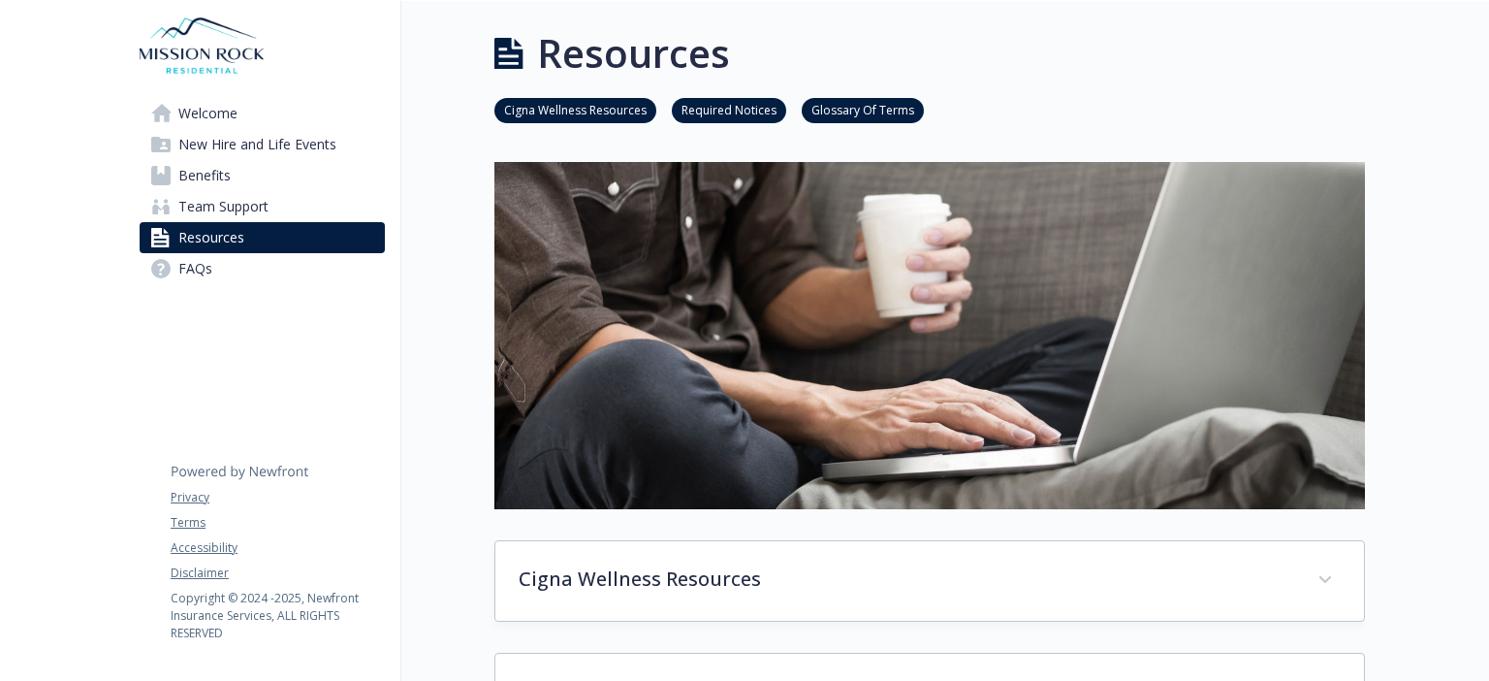  I want to click on p: Cigna Wellness Resources, so click(907, 579).